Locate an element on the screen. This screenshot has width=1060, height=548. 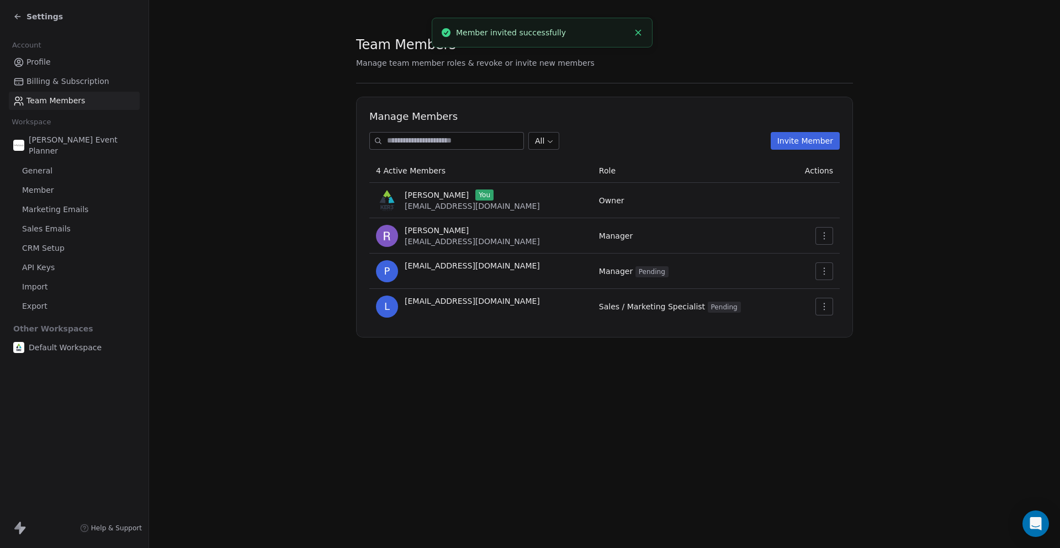
span: Marketing Emails is located at coordinates (55, 209).